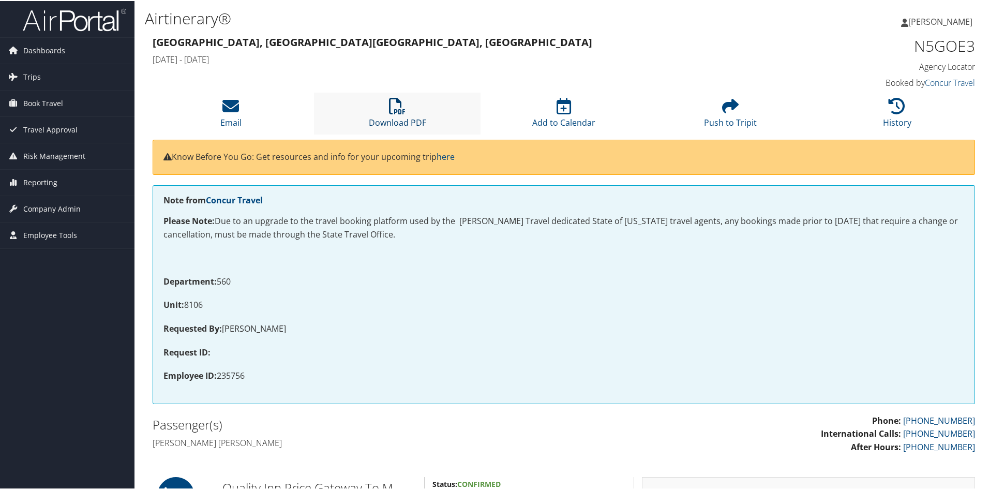 The width and height of the screenshot is (989, 489). What do you see at coordinates (74, 19) in the screenshot?
I see `img: airportal-logo.png` at bounding box center [74, 19].